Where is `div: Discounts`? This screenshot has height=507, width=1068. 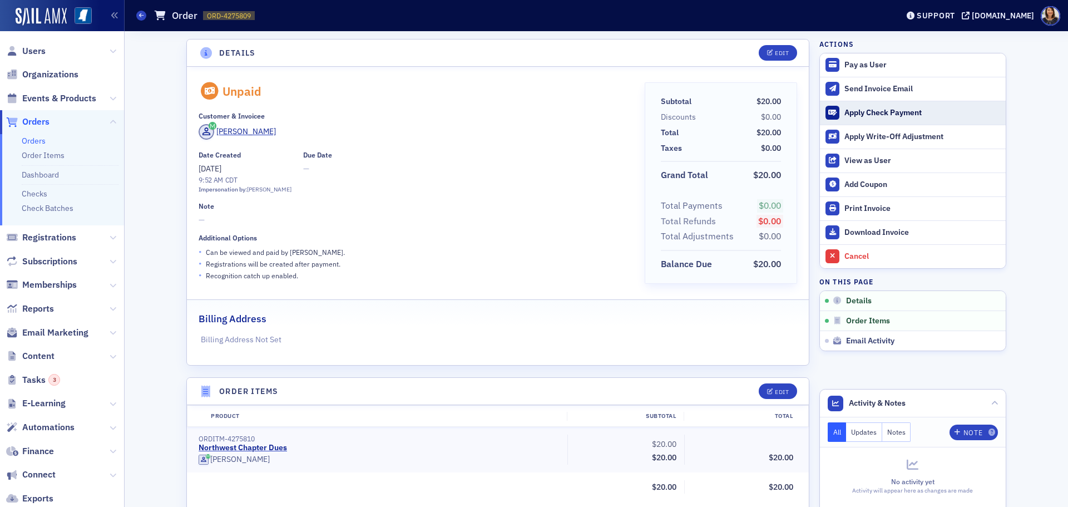 div: Discounts is located at coordinates (678, 117).